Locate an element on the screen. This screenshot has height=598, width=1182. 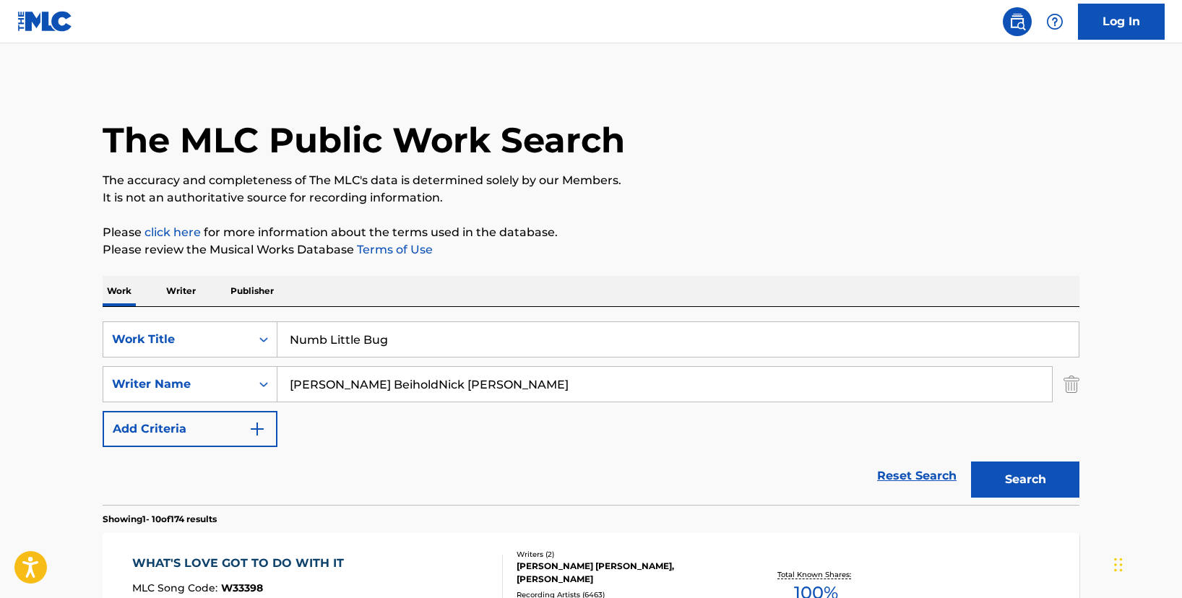
button: Add Criteria is located at coordinates (190, 429).